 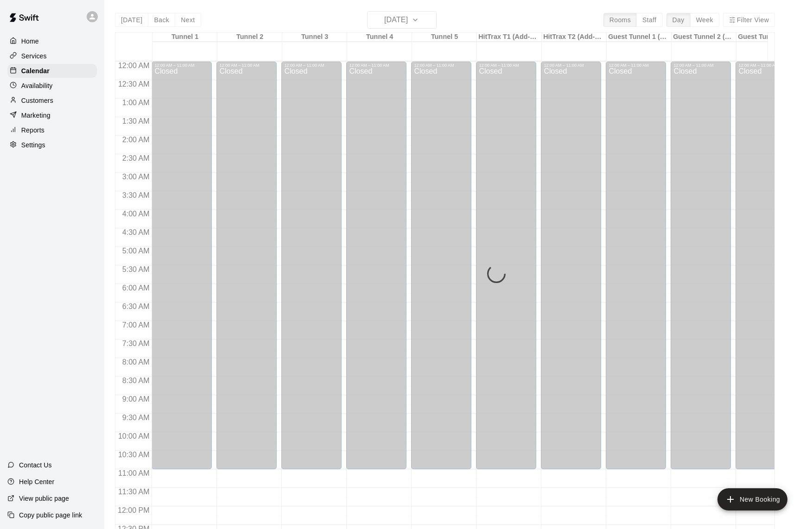 What do you see at coordinates (37, 86) in the screenshot?
I see `p: Availability` at bounding box center [37, 86].